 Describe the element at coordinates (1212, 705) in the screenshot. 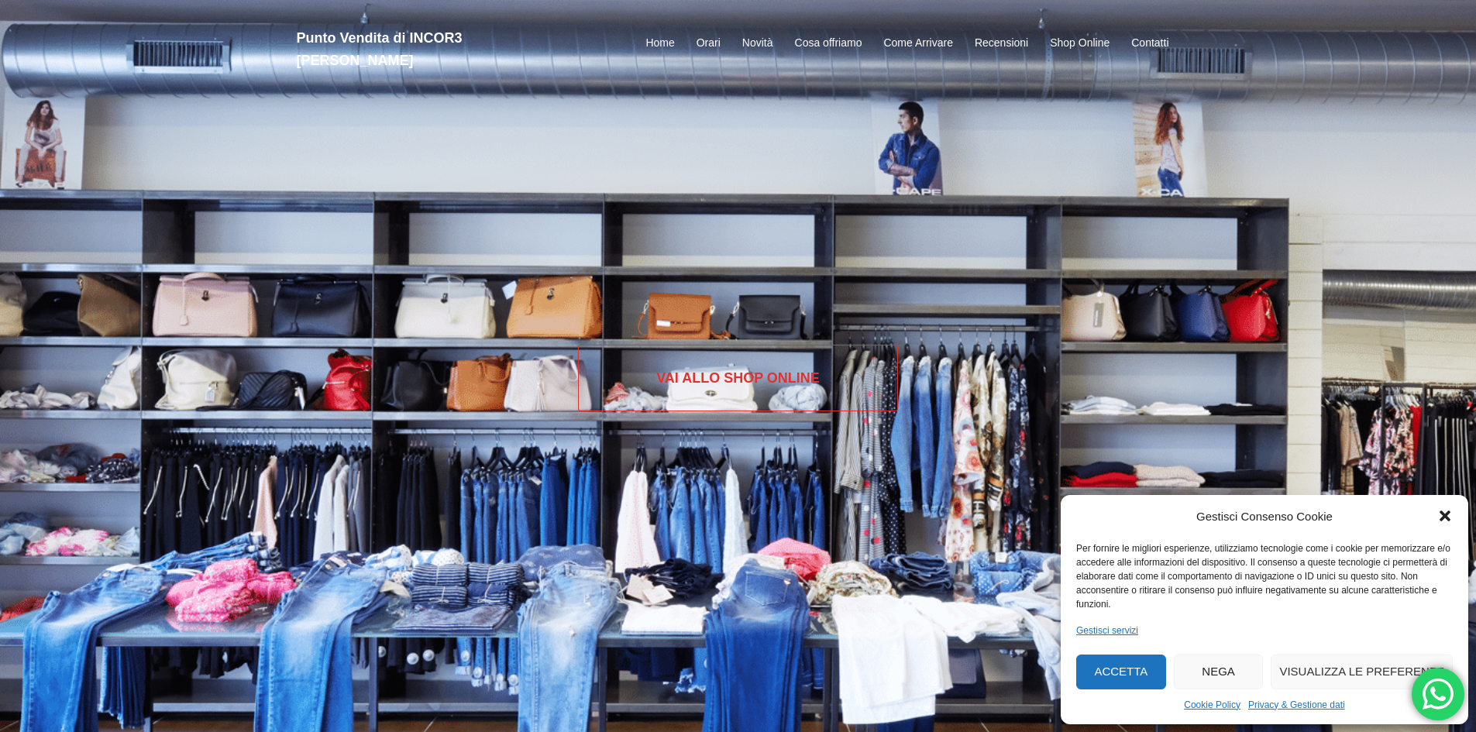

I see `a: Cookie Policy` at that location.